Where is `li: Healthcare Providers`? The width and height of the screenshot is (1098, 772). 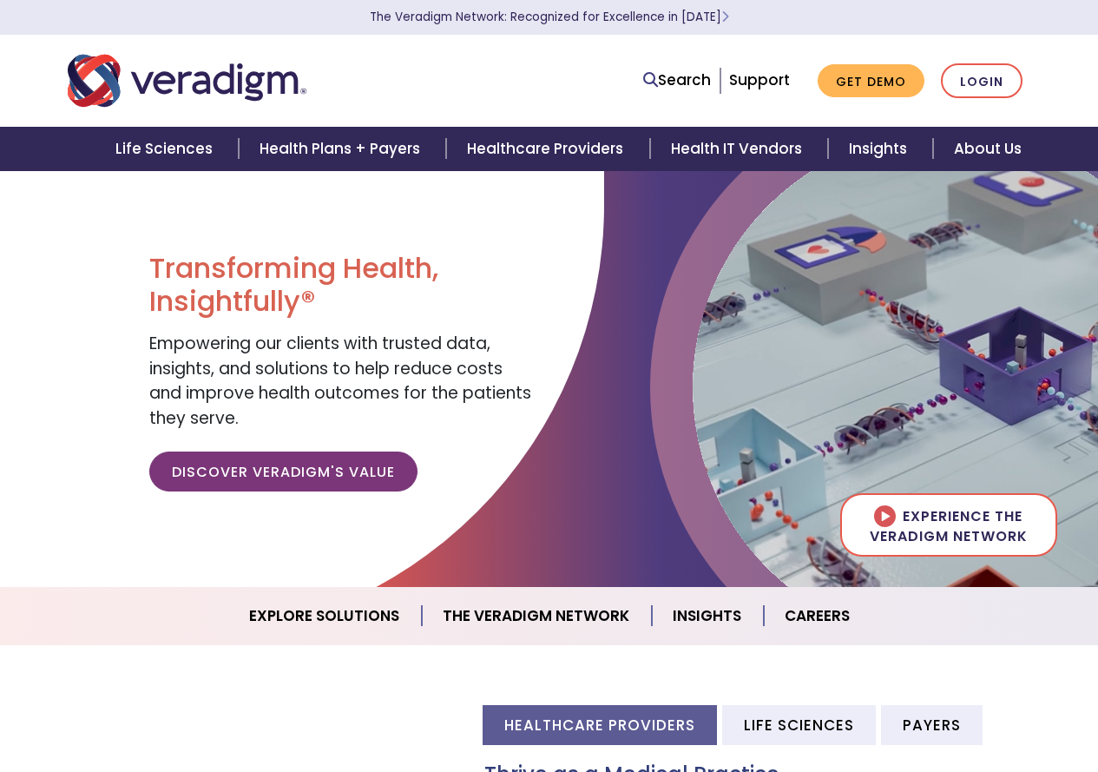 li: Healthcare Providers is located at coordinates (600, 724).